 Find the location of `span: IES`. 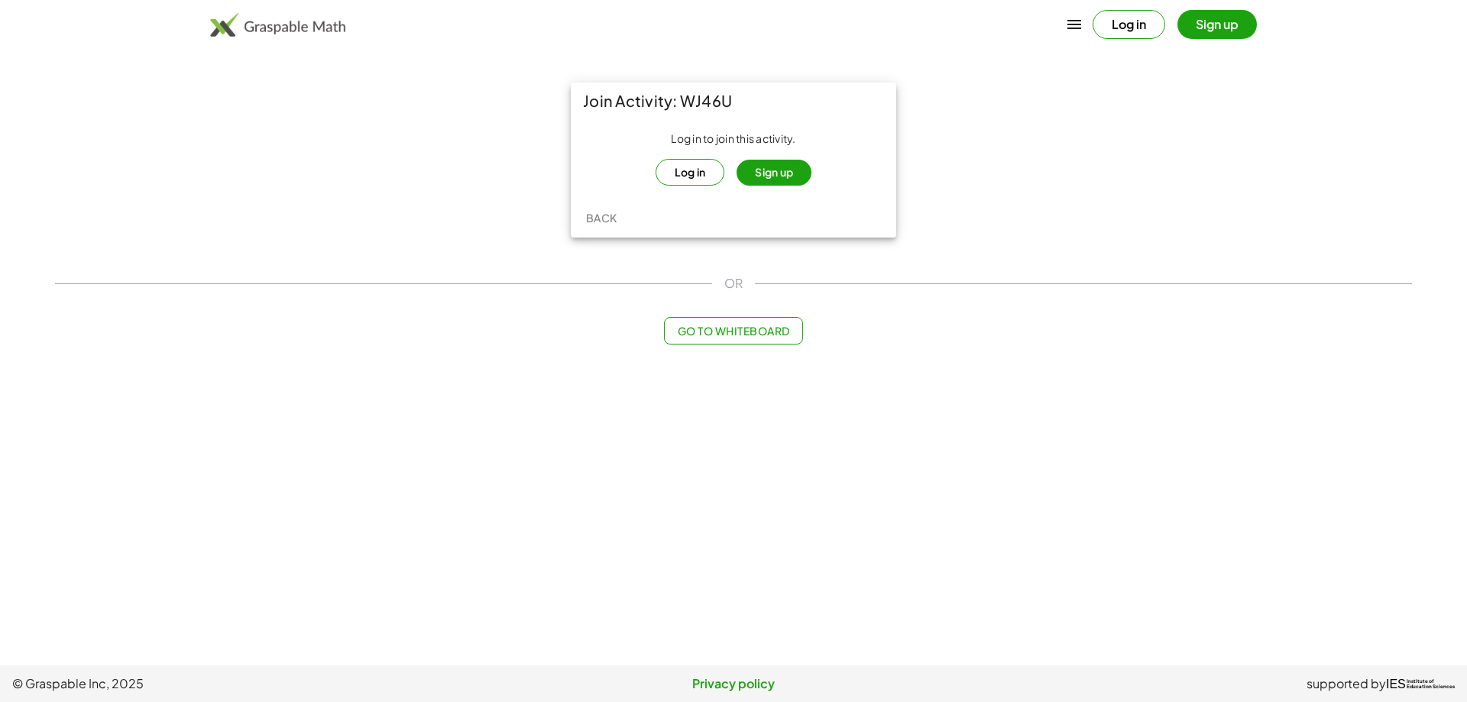

span: IES is located at coordinates (1396, 684).